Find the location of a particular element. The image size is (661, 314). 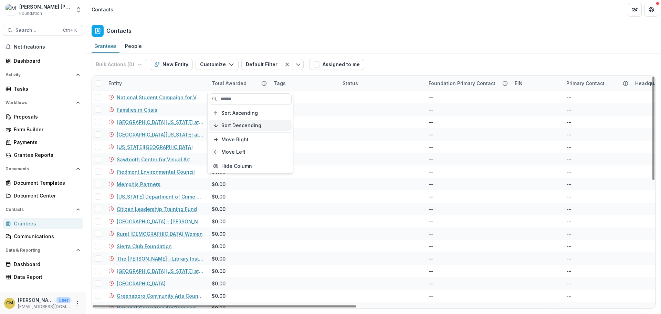

span: Contacts is located at coordinates (39, 209).